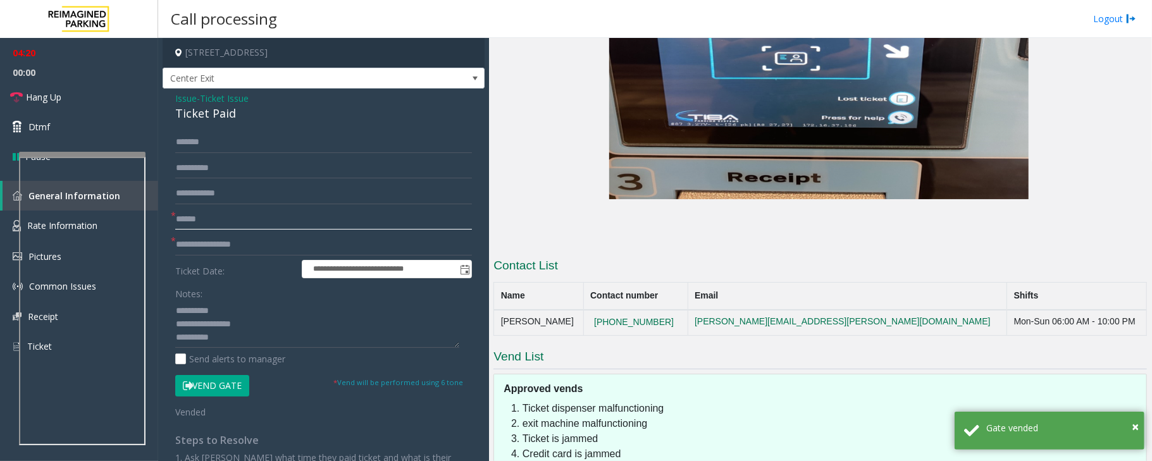 The image size is (1152, 461). What do you see at coordinates (398, 382) in the screenshot?
I see `small: Vend will be performed using 6 tone` at bounding box center [398, 382].